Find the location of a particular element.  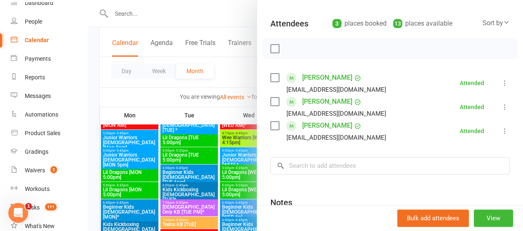

div: Messages is located at coordinates (38, 96).